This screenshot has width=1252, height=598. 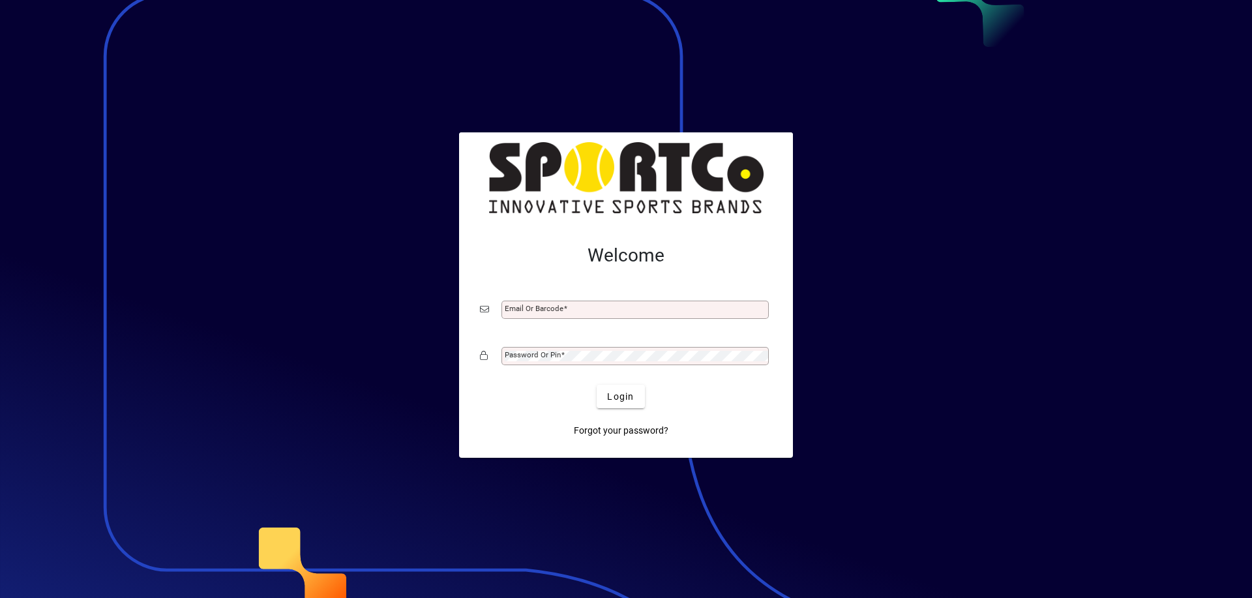 What do you see at coordinates (533, 355) in the screenshot?
I see `mat-label: Password or Pin` at bounding box center [533, 355].